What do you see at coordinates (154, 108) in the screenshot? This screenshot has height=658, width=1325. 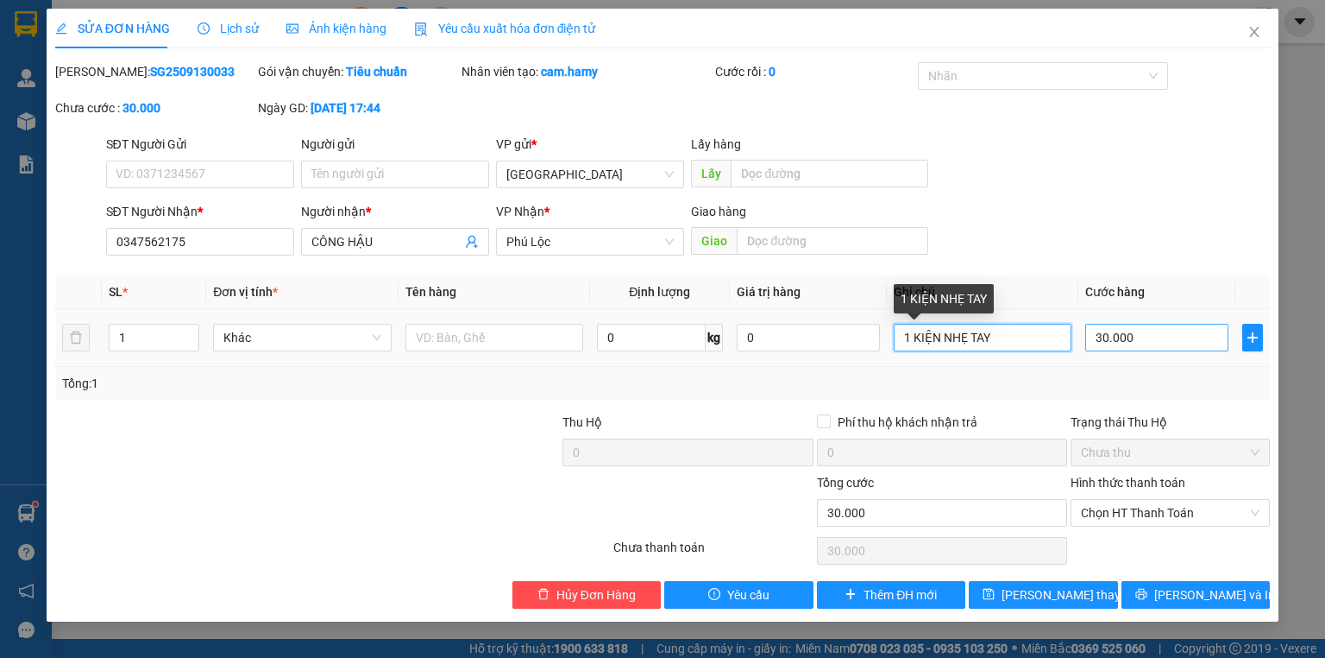 I see `div: Chưa cước :` at bounding box center [154, 108].